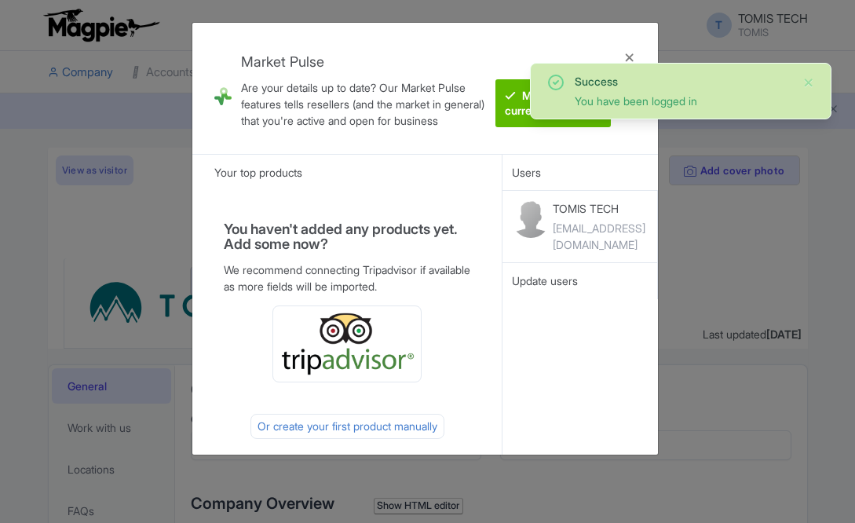 The image size is (855, 523). I want to click on div: Success, so click(683, 81).